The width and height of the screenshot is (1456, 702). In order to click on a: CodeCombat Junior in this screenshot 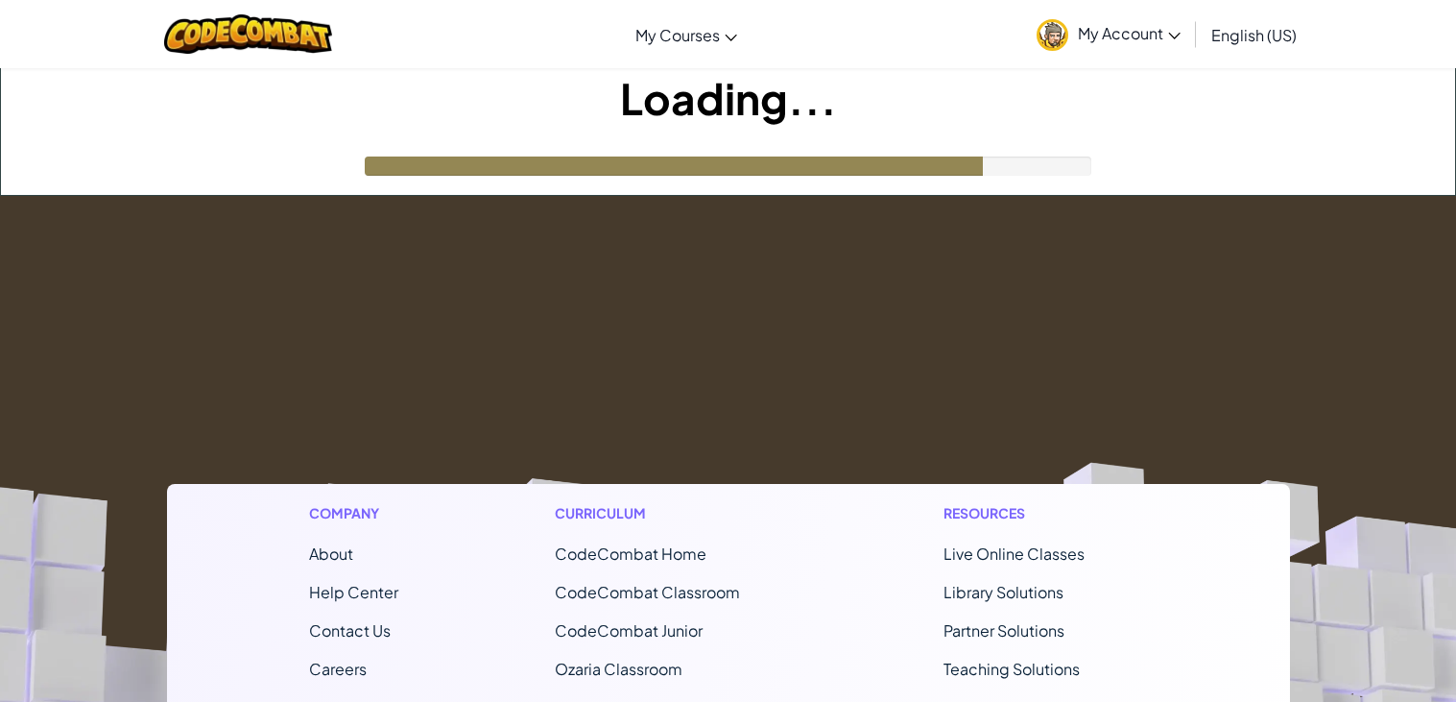, I will do `click(629, 630)`.